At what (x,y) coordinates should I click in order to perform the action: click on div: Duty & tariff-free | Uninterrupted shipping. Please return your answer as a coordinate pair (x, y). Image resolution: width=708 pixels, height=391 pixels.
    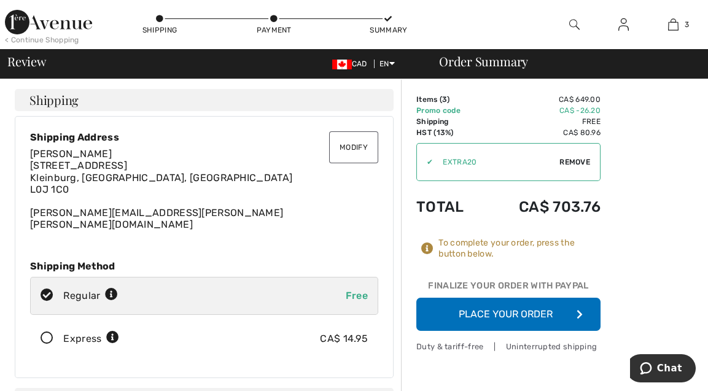
    Looking at the image, I should click on (508, 346).